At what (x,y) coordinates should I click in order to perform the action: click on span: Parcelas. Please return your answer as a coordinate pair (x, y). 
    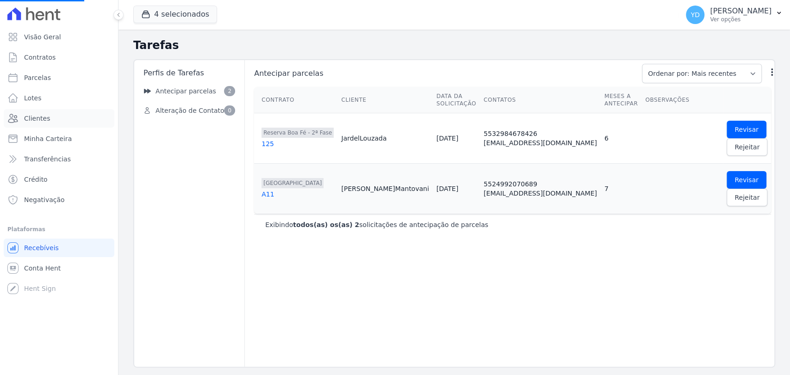
    Looking at the image, I should click on (37, 78).